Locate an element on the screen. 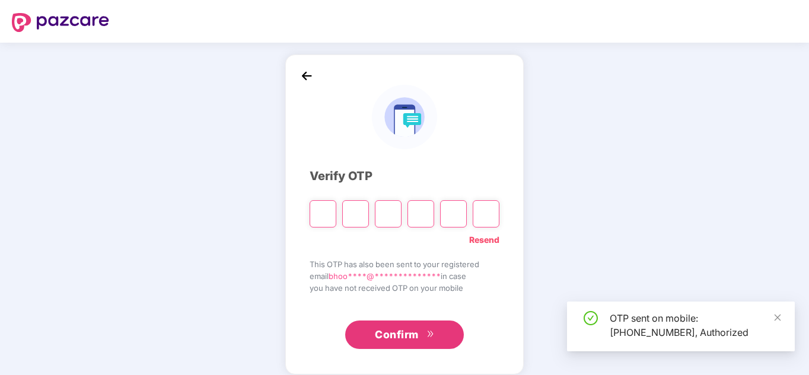 This screenshot has width=809, height=375. span: Confirm is located at coordinates (397, 335).